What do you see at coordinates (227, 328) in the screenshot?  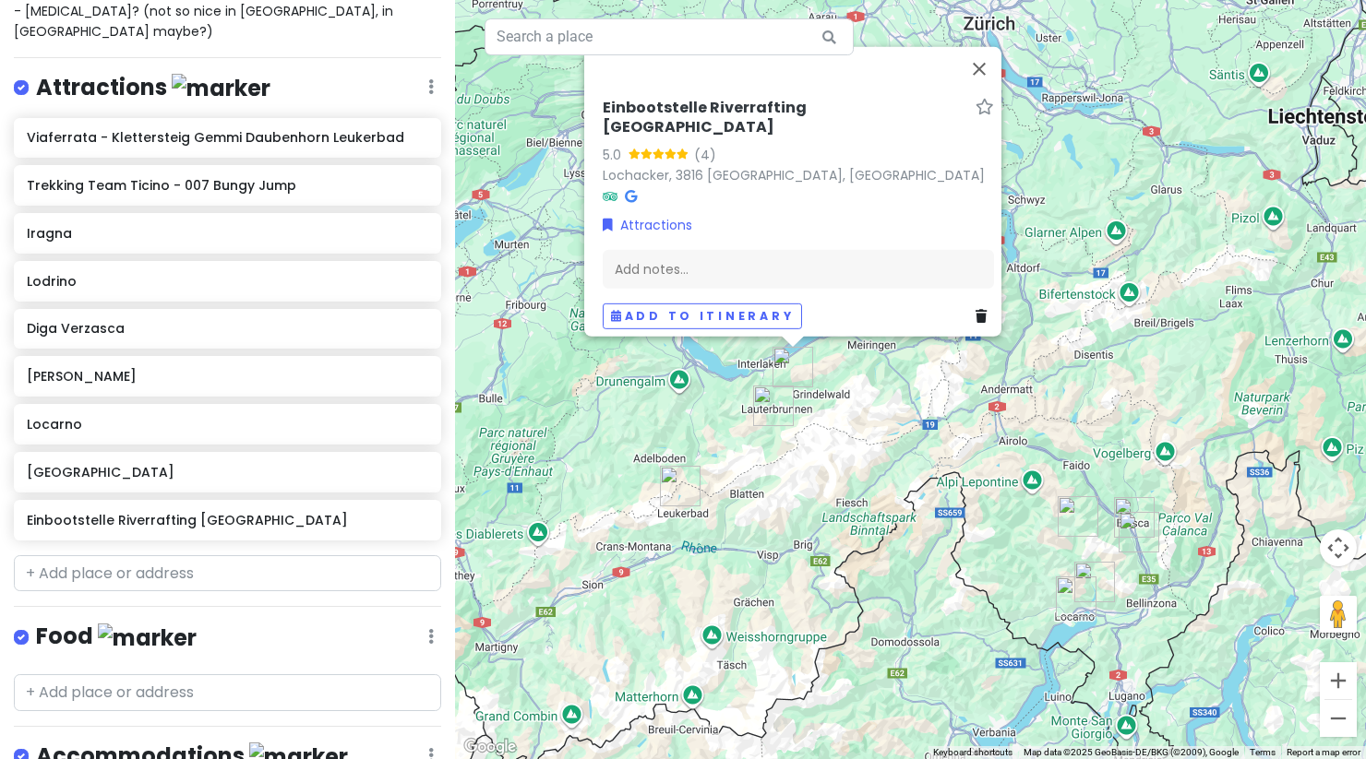 I see `h6: Diga Verzasca` at bounding box center [227, 328].